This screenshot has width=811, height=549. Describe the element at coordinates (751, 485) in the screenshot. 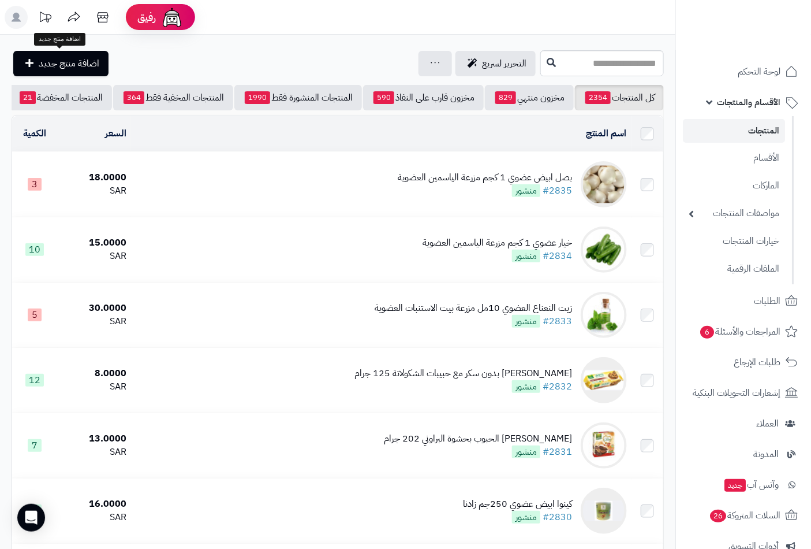

I see `span: وآتس آب` at that location.